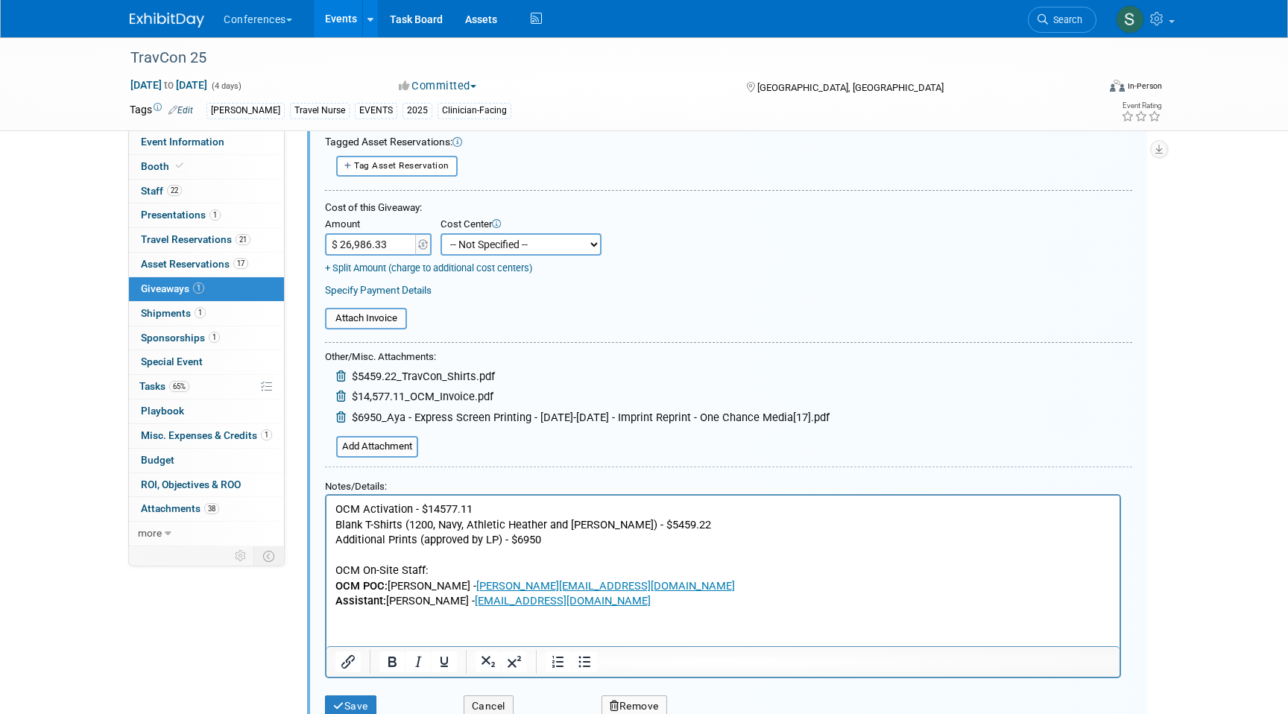 Image resolution: width=1288 pixels, height=714 pixels. What do you see at coordinates (173, 313) in the screenshot?
I see `span: Shipments` at bounding box center [173, 313].